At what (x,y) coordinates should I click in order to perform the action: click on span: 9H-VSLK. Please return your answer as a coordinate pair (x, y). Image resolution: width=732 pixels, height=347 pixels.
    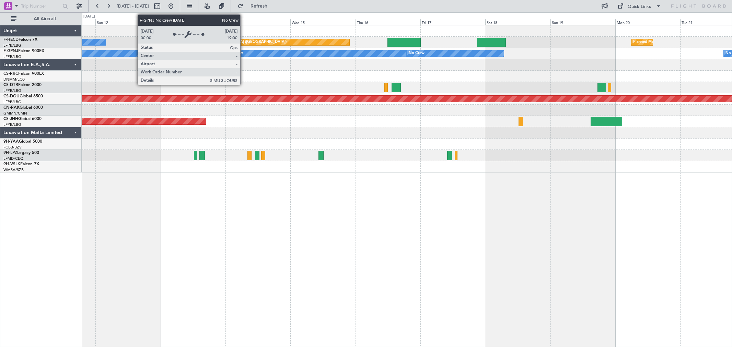
    Looking at the image, I should click on (12, 164).